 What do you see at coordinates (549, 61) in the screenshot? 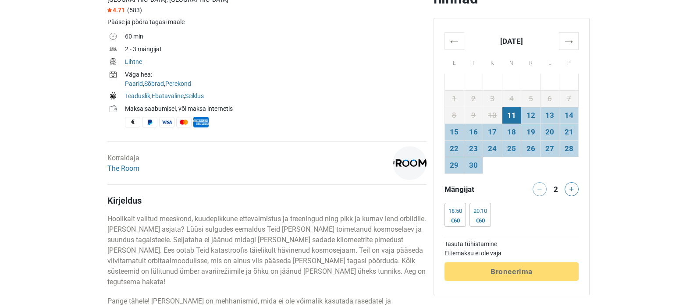
I see `th: L` at bounding box center [549, 61].